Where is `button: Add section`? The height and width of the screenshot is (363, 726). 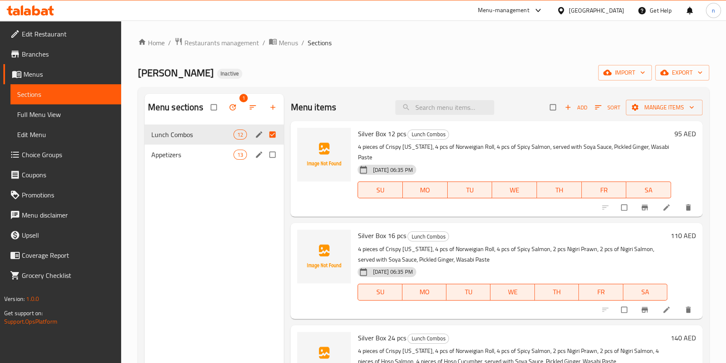 button: Add section is located at coordinates (274, 107).